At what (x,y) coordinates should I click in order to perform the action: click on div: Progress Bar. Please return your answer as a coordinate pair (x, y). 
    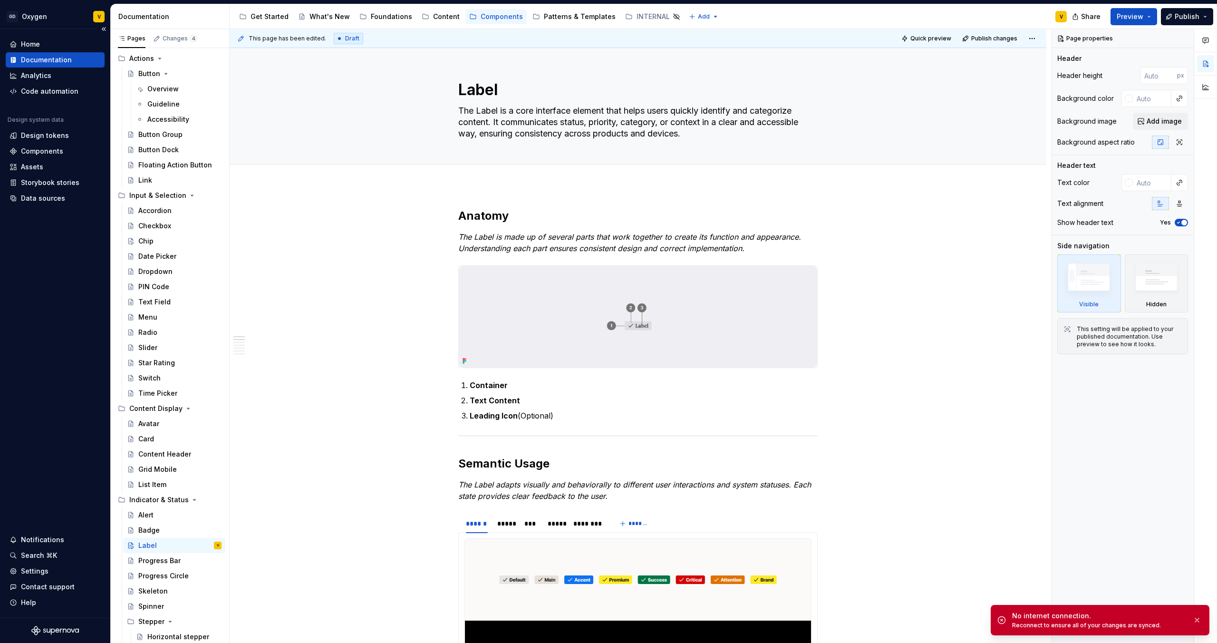
    Looking at the image, I should click on (159, 561).